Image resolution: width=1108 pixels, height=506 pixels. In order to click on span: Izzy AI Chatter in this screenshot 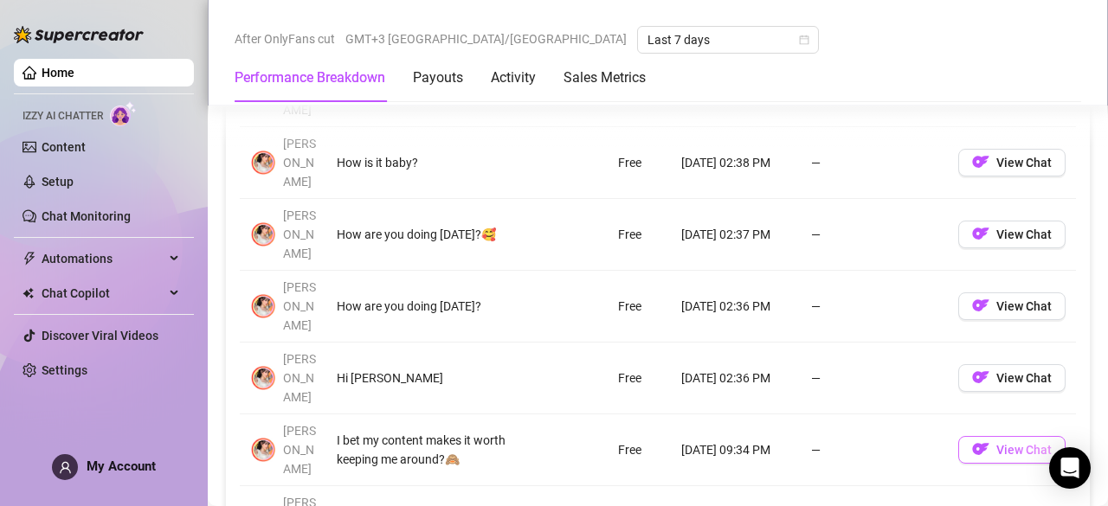, I will do `click(62, 116)`.